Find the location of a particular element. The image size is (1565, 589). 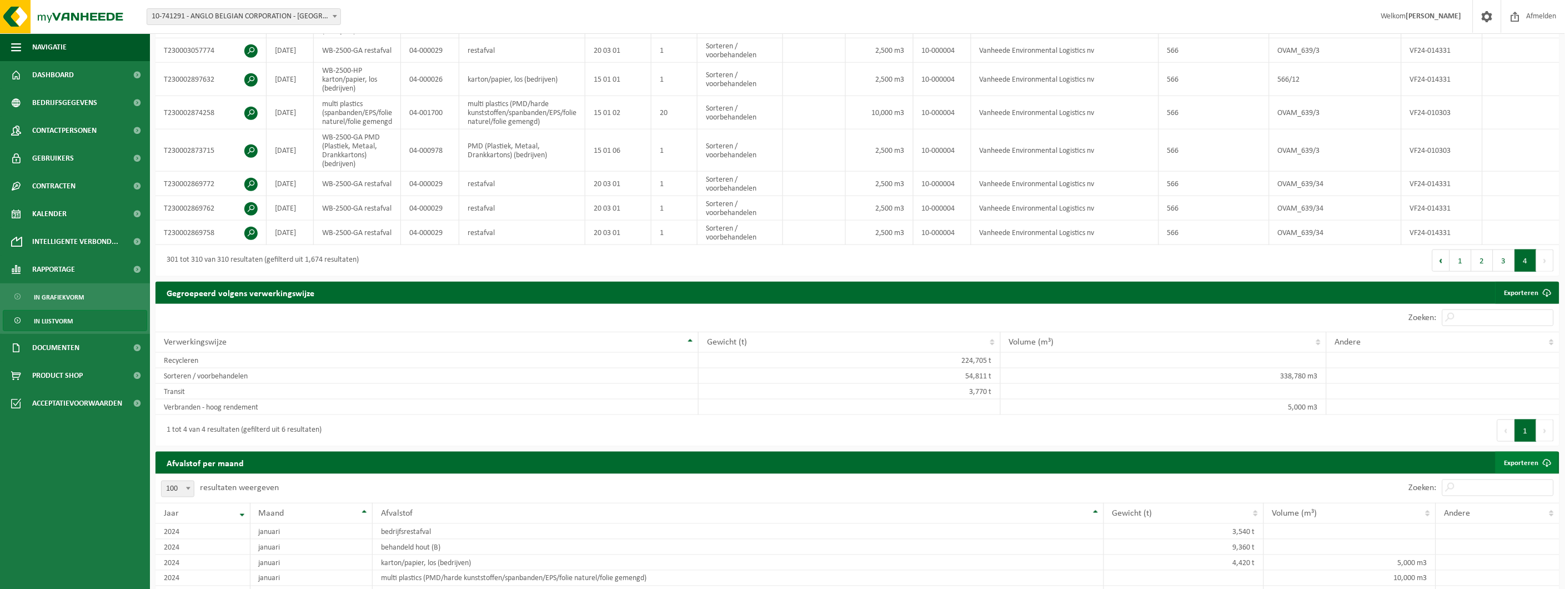

button: 4 is located at coordinates (1525, 260).